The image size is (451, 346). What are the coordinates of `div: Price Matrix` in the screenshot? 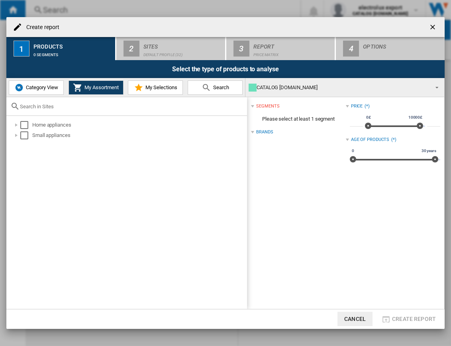 It's located at (292, 53).